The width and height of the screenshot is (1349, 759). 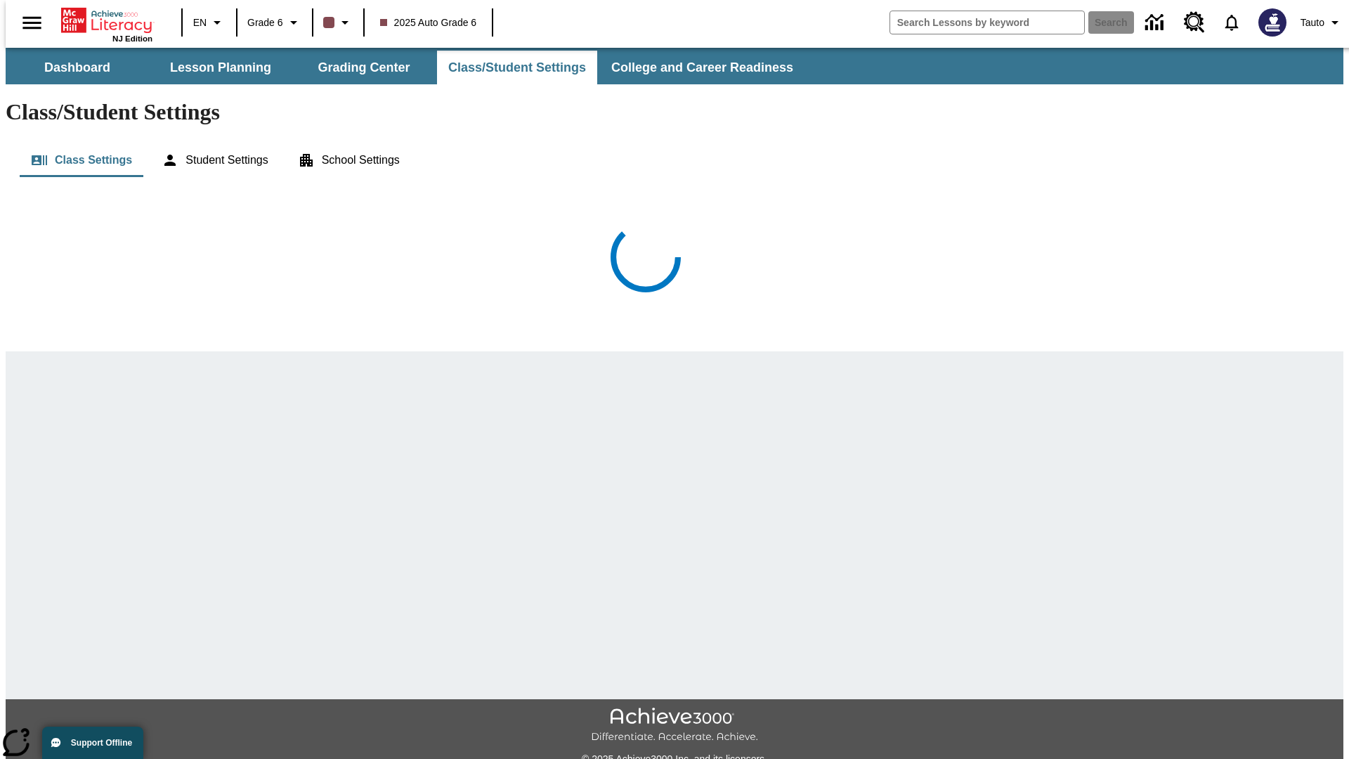 What do you see at coordinates (987, 22) in the screenshot?
I see `input: search field` at bounding box center [987, 22].